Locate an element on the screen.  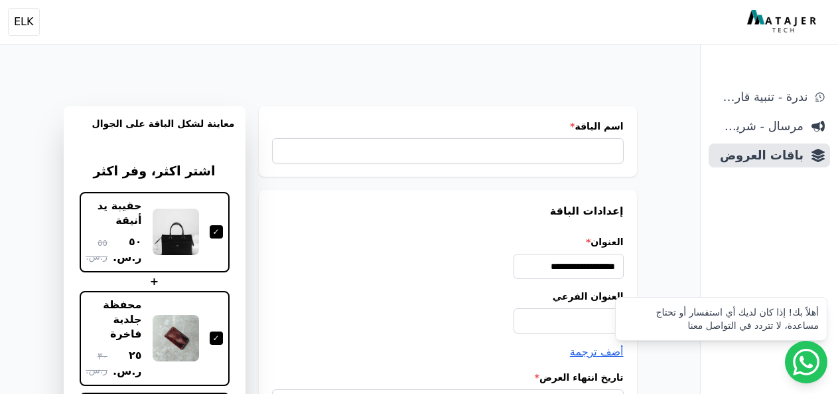
span: ELK is located at coordinates (24, 22).